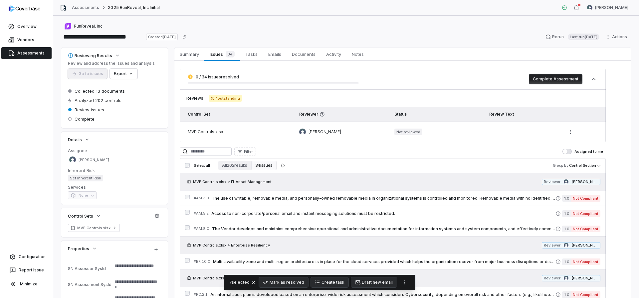 The height and width of the screenshot is (298, 639). Describe the element at coordinates (283, 283) in the screenshot. I see `button: Mark as resolved` at that location.